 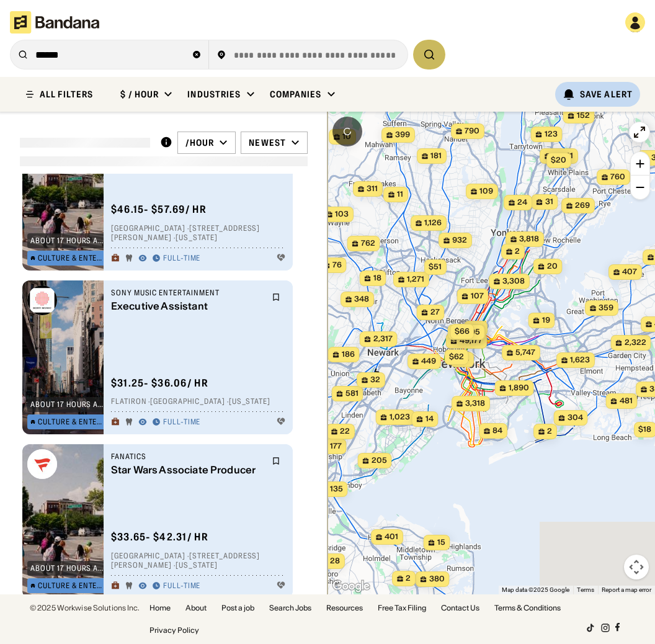 What do you see at coordinates (402, 135) in the screenshot?
I see `span: 399` at bounding box center [402, 135].